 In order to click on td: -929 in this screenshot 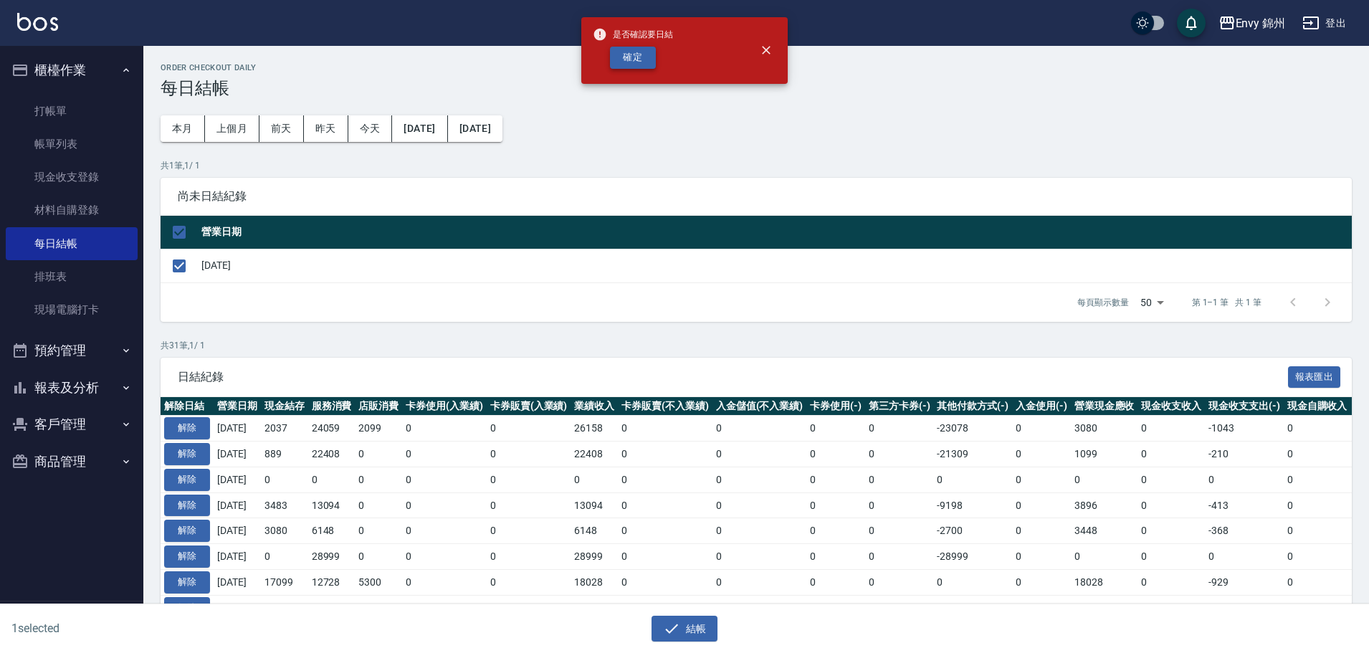, I will do `click(1244, 582)`.